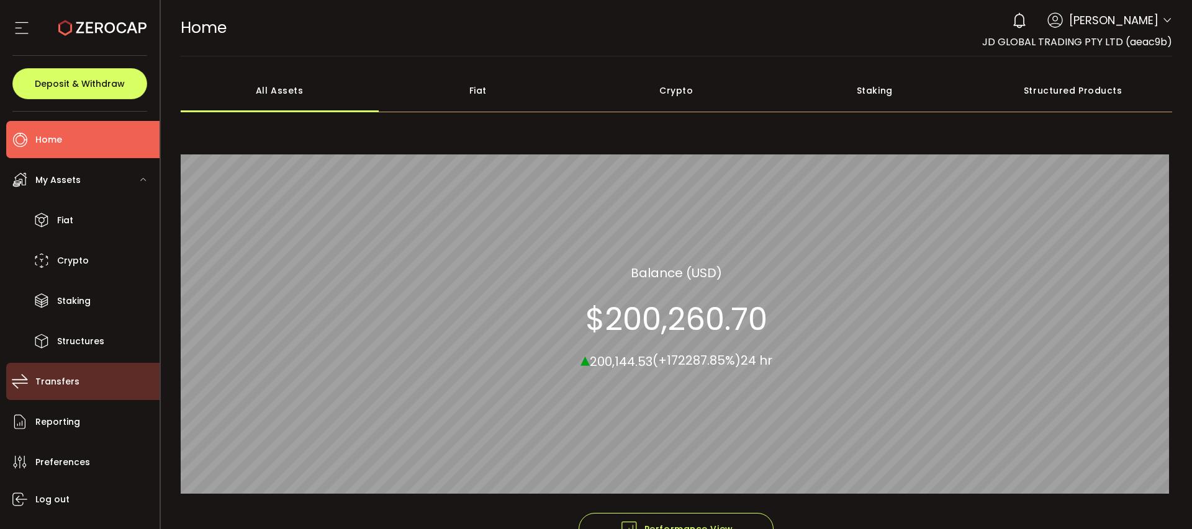 The height and width of the screenshot is (529, 1192). What do you see at coordinates (79, 84) in the screenshot?
I see `span: Deposit & Withdraw` at bounding box center [79, 84].